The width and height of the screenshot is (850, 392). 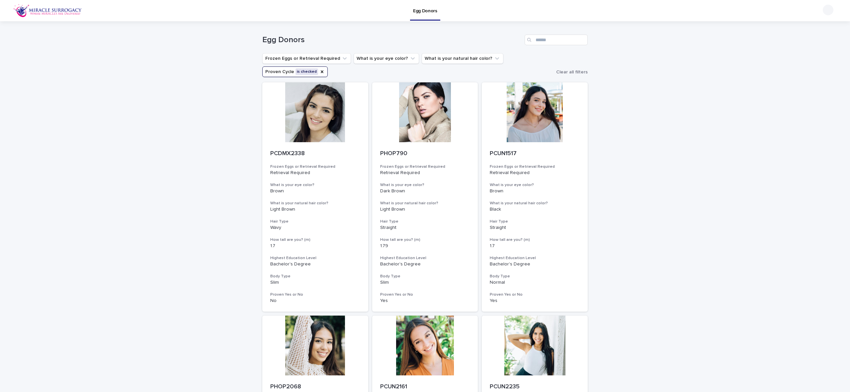 What do you see at coordinates (425, 387) in the screenshot?
I see `p: PCUN2161` at bounding box center [425, 387].